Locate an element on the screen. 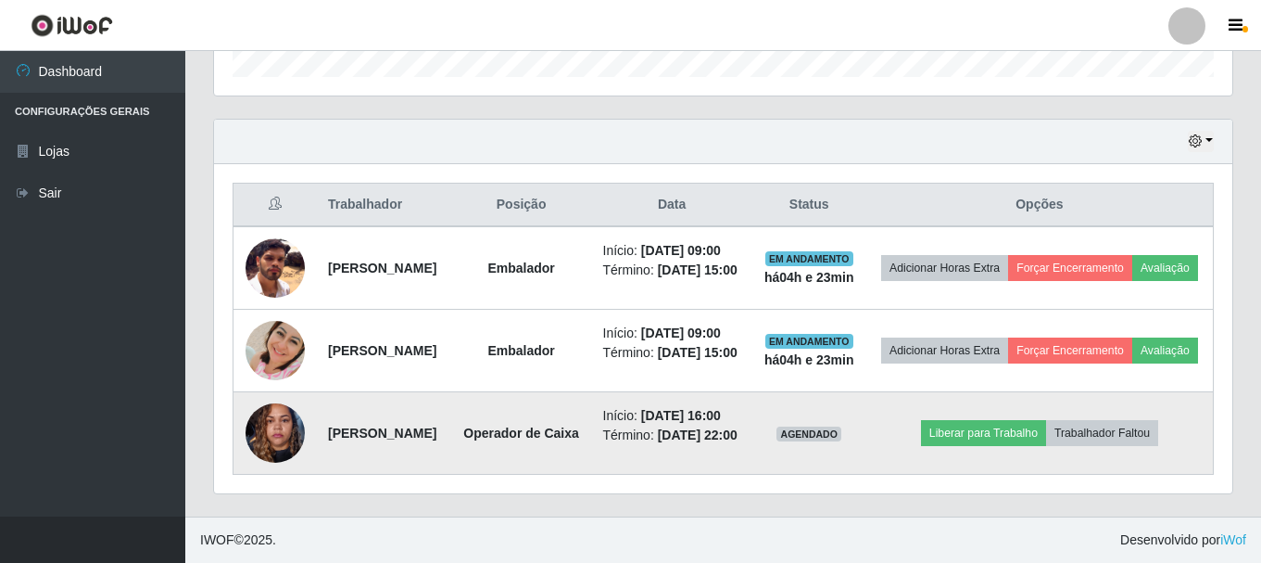 The width and height of the screenshot is (1261, 563). img: 1734717801679.jpeg is located at coordinates (275, 268).